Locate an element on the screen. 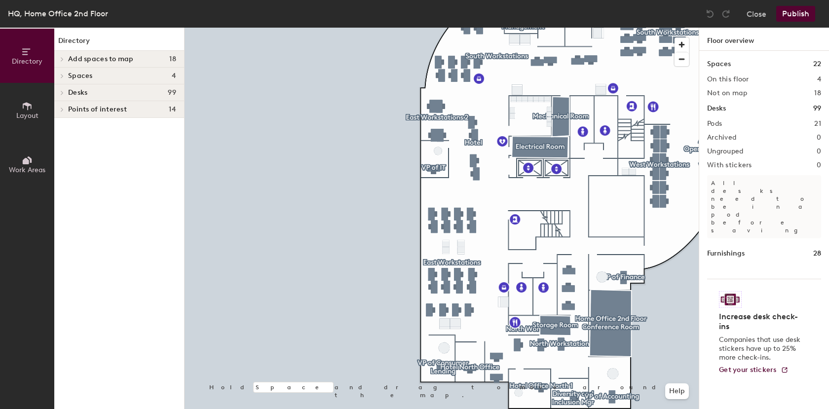 This screenshot has width=829, height=409. h1: Floor overview is located at coordinates (763, 39).